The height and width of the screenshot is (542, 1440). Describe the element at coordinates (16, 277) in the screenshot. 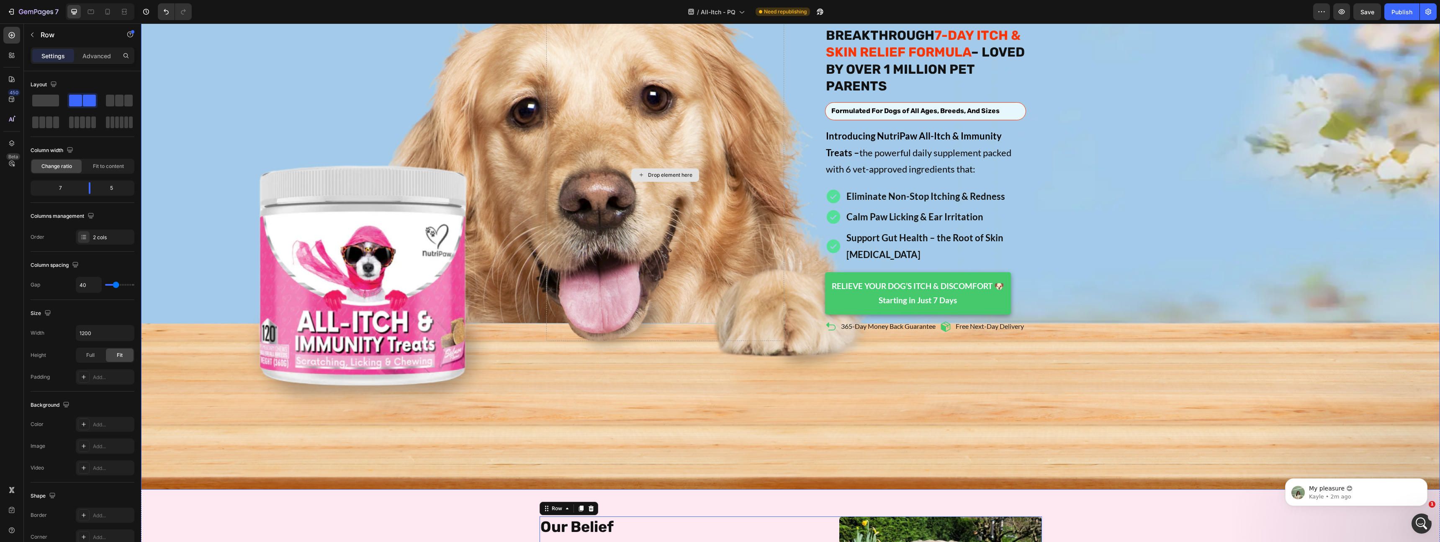

I see `button: Emoji picker` at that location.